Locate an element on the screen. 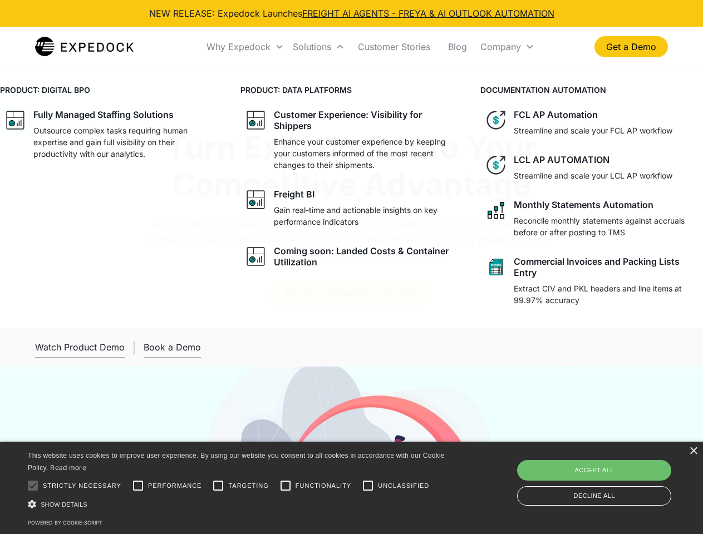 The width and height of the screenshot is (703, 534). a: graph iconCustomer Experience: Visibility for ShippersEnhance your customer experience by keeping... is located at coordinates (352, 140).